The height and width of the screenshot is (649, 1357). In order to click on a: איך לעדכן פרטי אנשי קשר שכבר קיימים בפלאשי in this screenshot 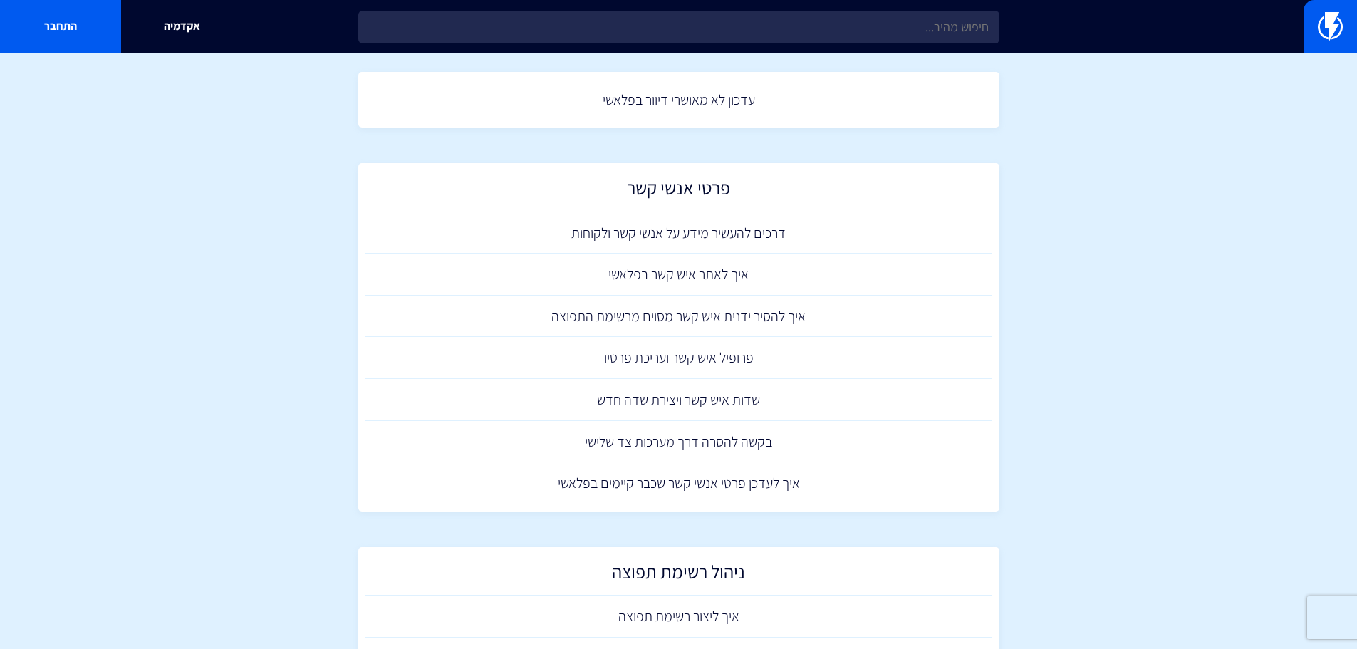, I will do `click(679, 483)`.